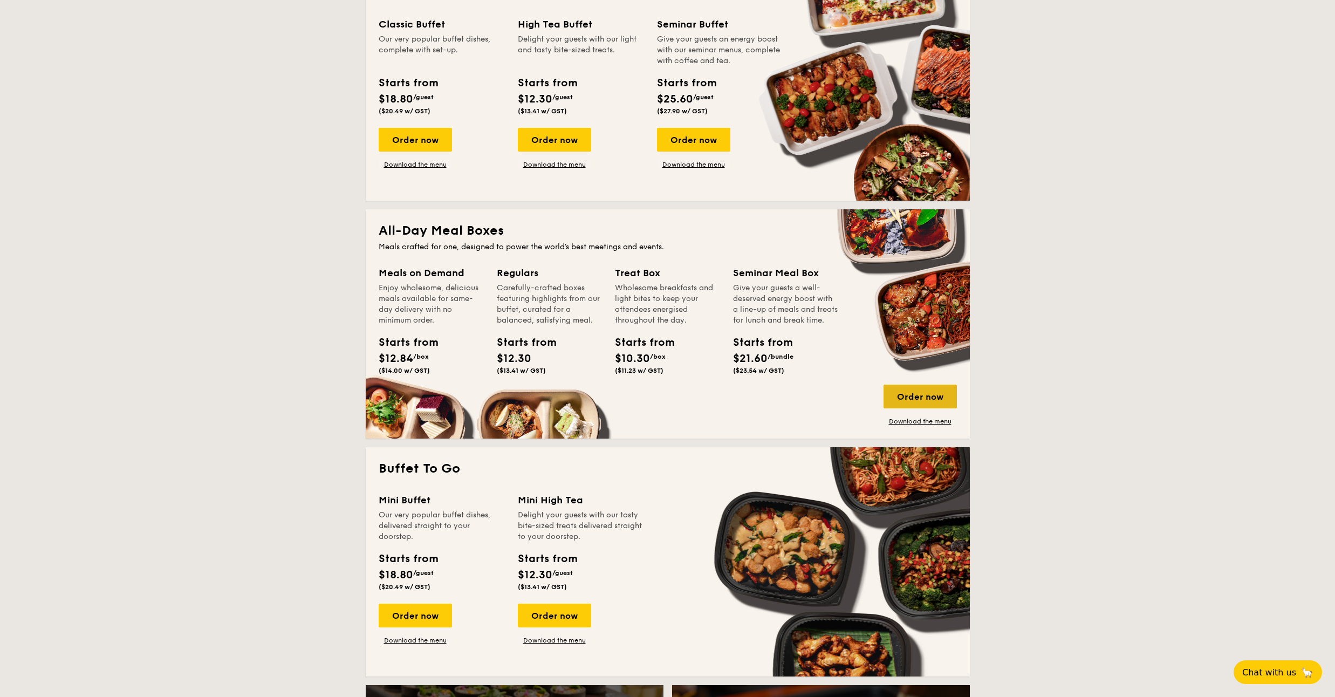 Image resolution: width=1335 pixels, height=697 pixels. I want to click on button: Chat with us🦙, so click(1278, 672).